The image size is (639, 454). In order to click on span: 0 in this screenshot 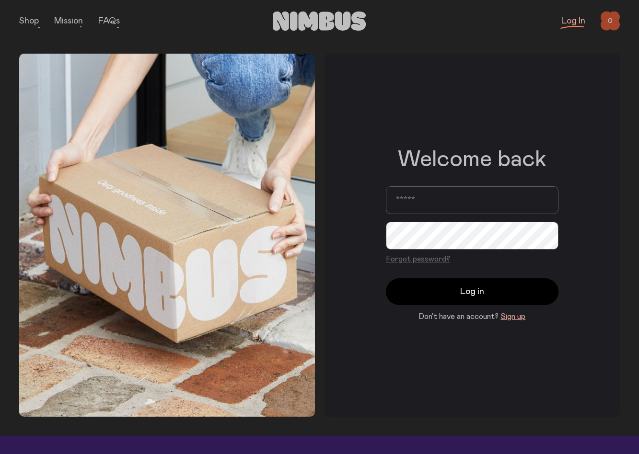, I will do `click(610, 21)`.